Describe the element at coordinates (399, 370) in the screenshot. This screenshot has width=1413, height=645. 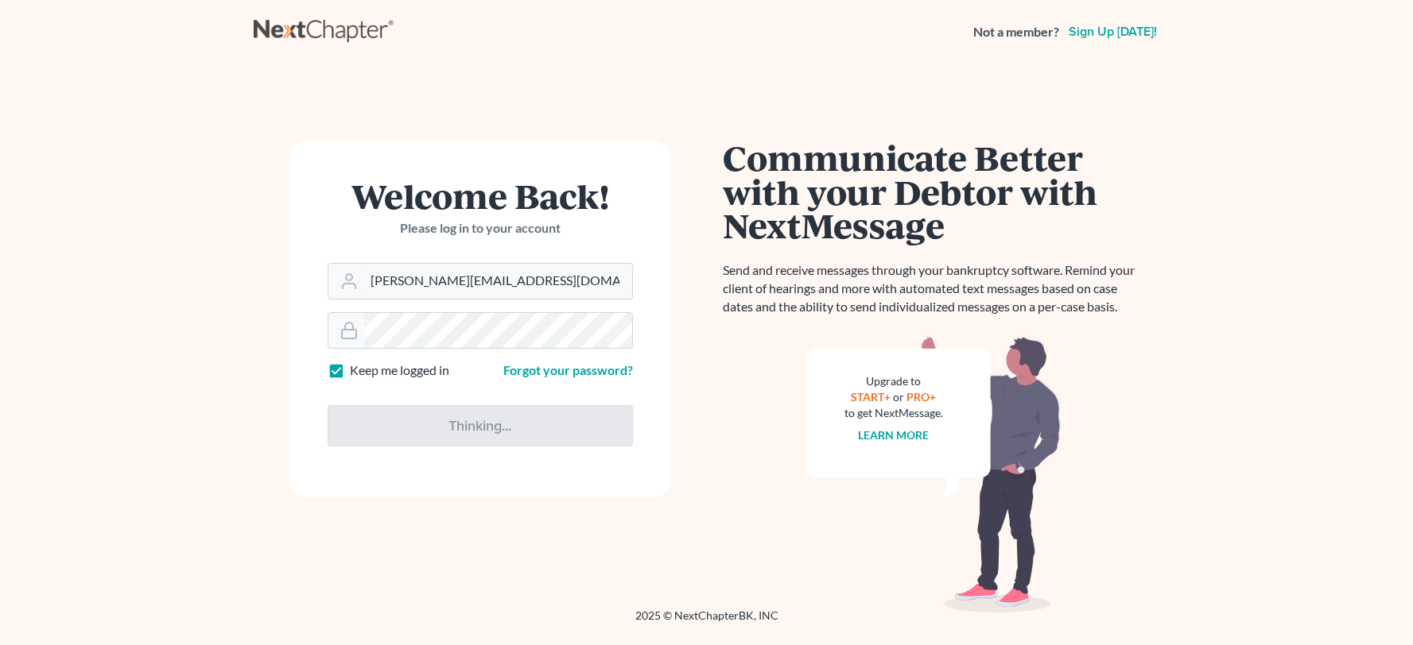
I see `label: Keep me logged in` at that location.